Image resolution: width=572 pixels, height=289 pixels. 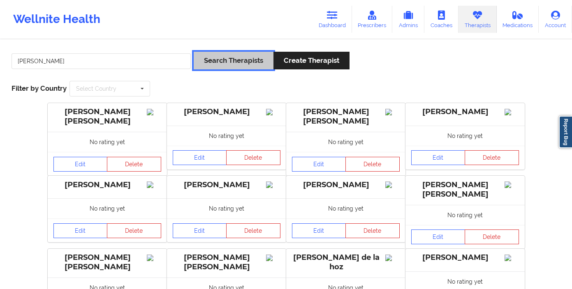 I want to click on a: Dashboard, so click(x=332, y=19).